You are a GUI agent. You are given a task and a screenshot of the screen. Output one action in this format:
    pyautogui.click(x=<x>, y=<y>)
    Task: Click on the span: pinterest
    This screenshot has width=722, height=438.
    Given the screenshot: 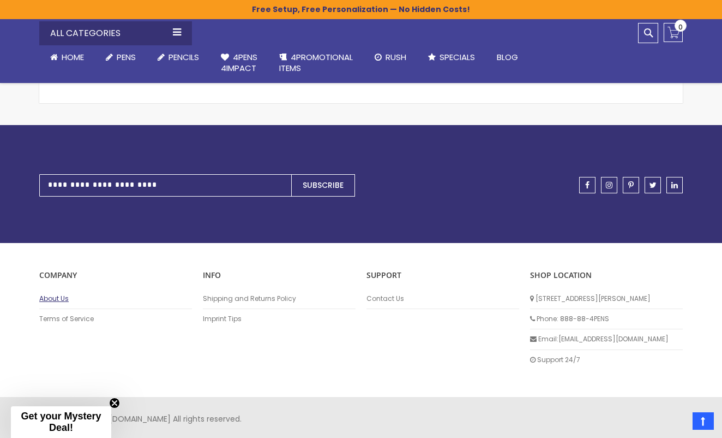 What is the action you would take?
    pyautogui.click(x=631, y=185)
    